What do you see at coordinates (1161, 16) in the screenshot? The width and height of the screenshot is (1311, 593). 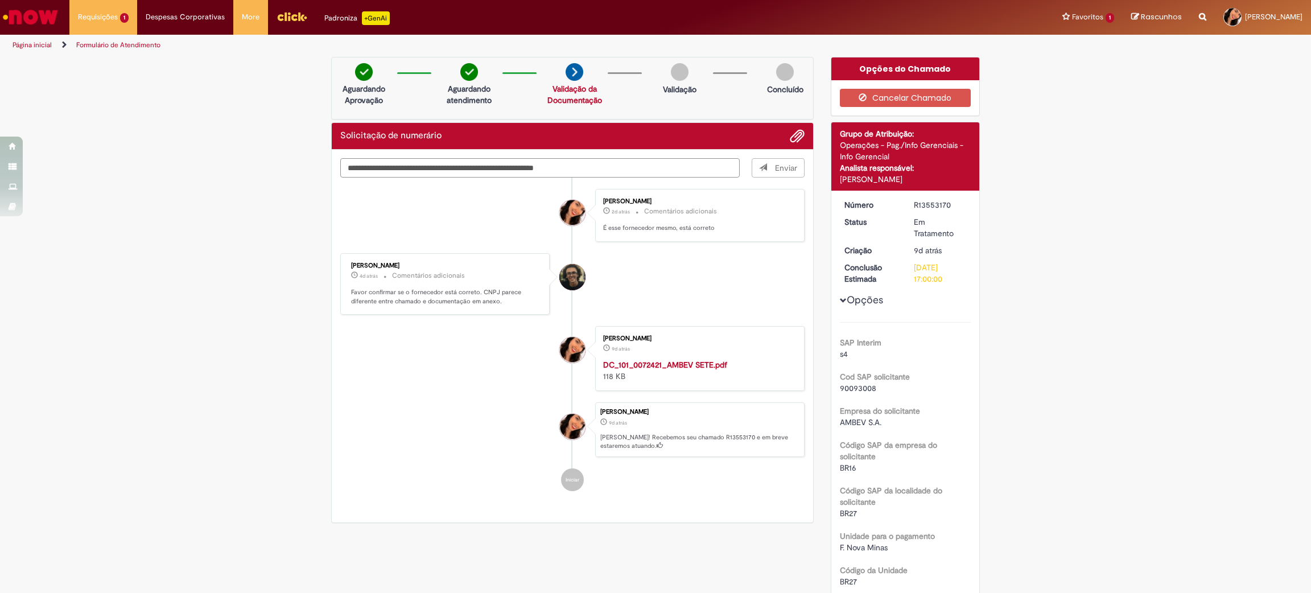 I see `span: Rascunhos` at bounding box center [1161, 16].